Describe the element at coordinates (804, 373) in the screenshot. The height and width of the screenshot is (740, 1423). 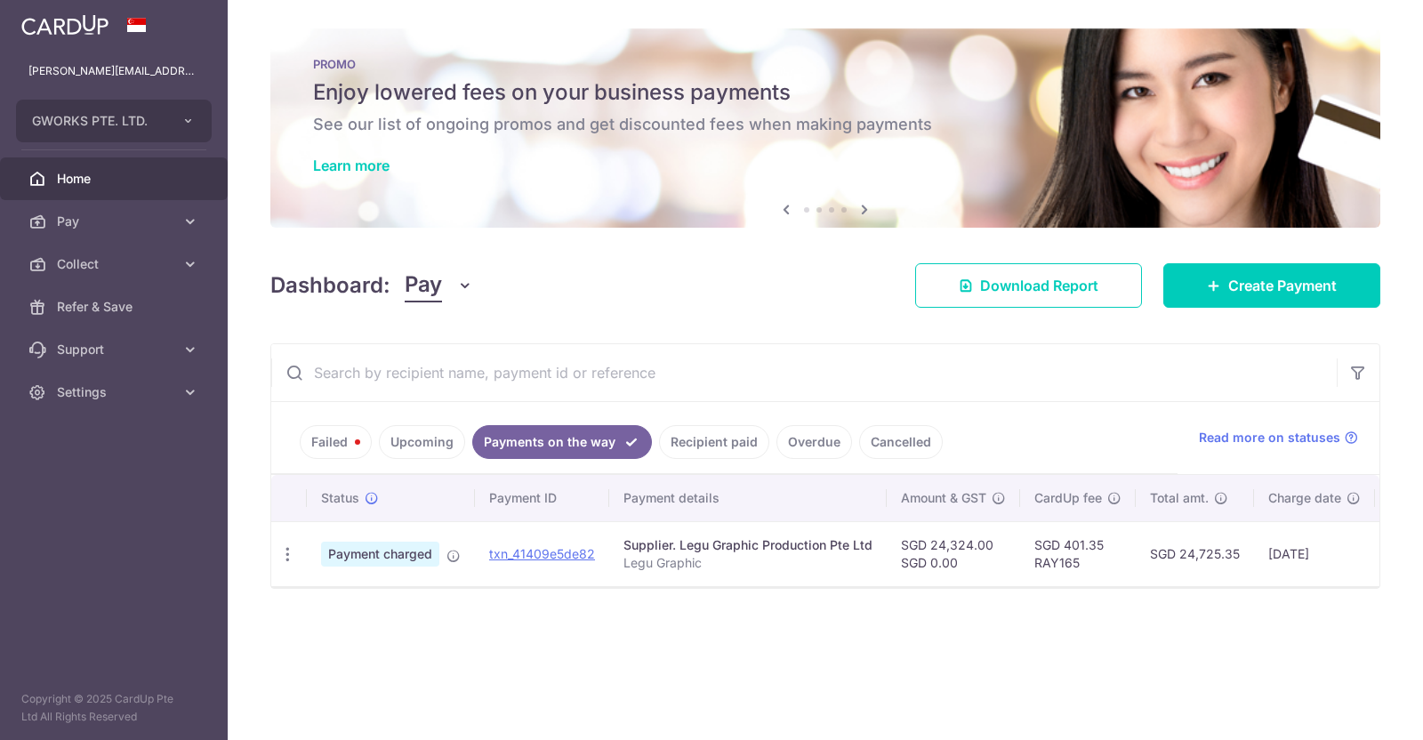
I see `input: Search by recipient name, payment id or reference` at that location.